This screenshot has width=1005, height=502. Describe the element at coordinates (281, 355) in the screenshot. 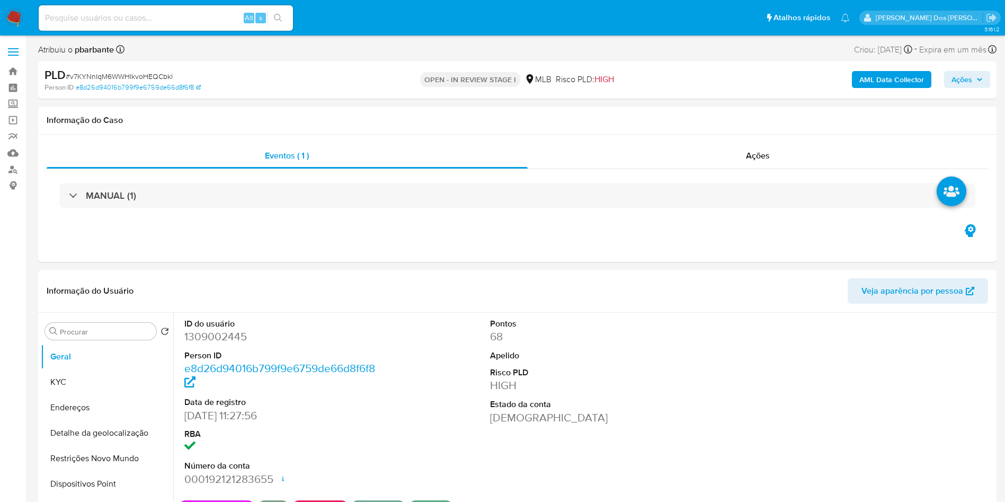

I see `dt: Person ID` at that location.